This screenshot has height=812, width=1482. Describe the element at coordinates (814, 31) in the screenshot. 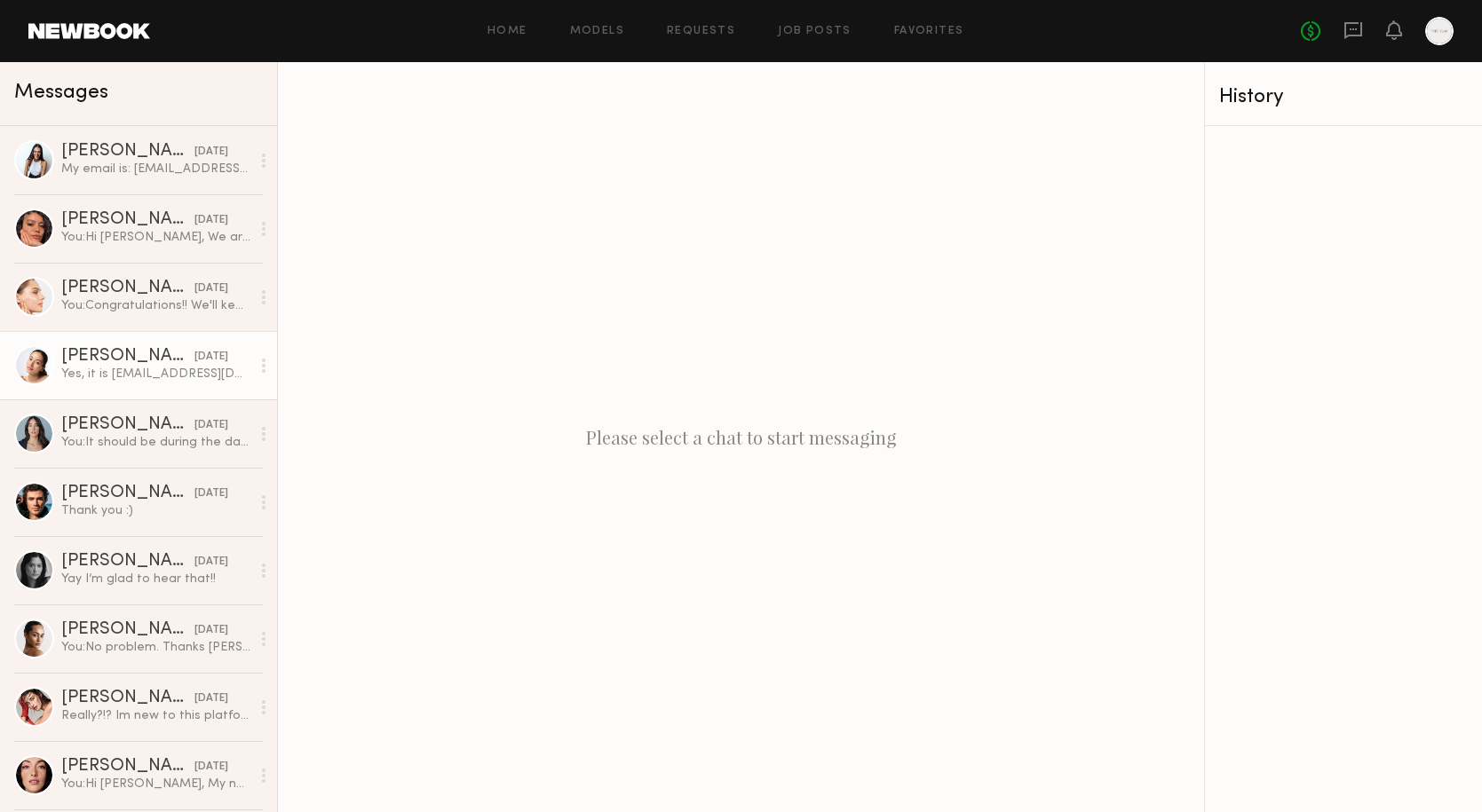

I see `a: Job Posts` at that location.